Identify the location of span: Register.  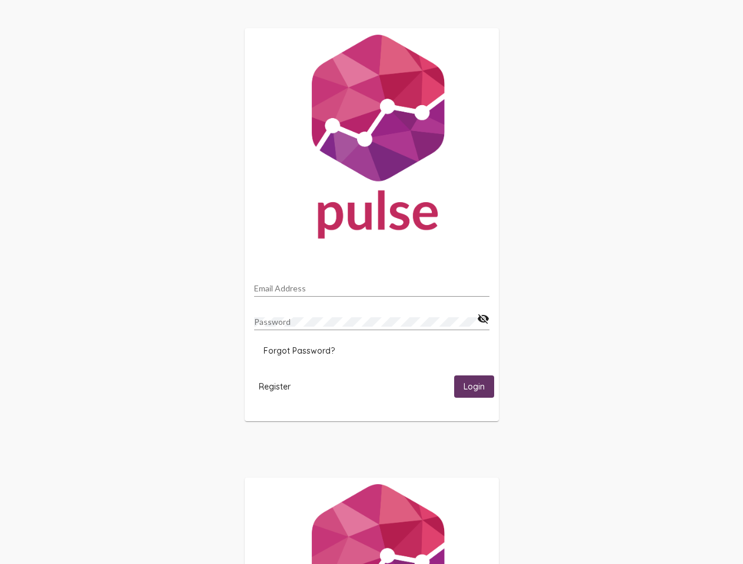
(275, 387).